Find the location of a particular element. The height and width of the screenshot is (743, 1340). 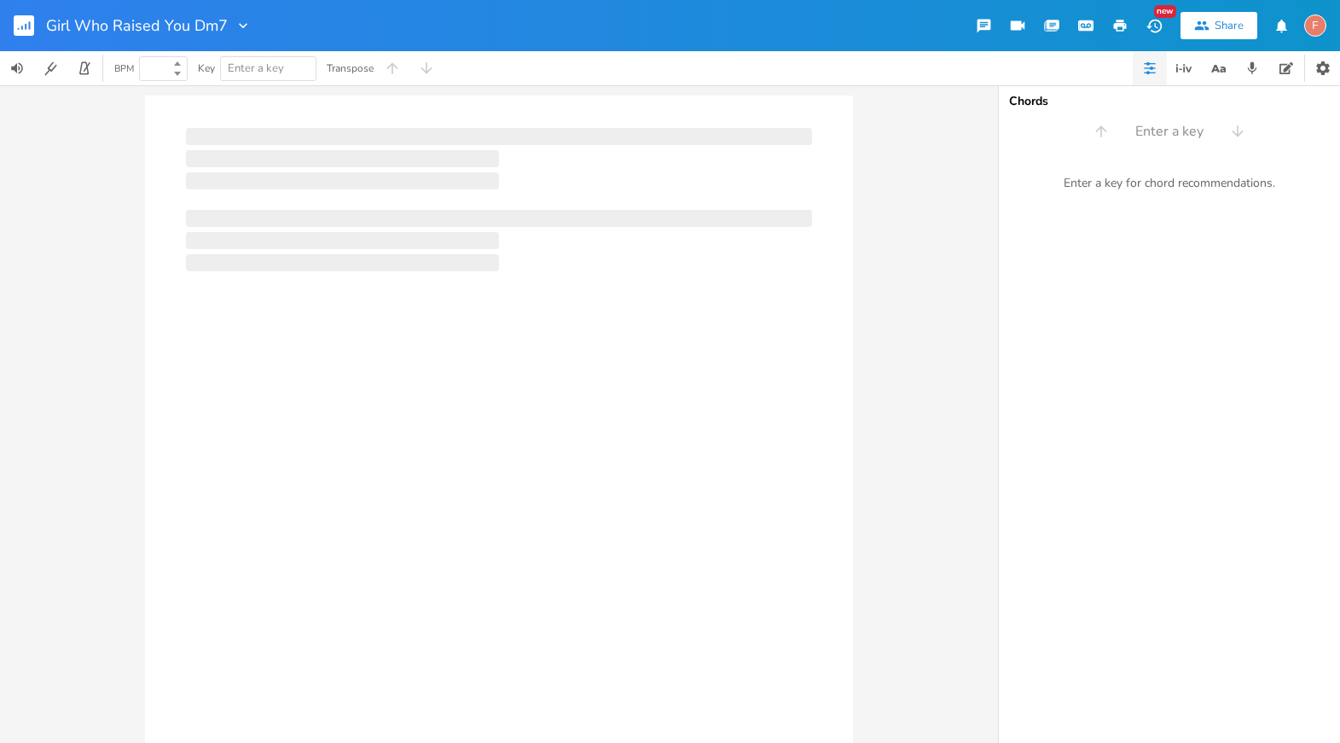

div: BPM is located at coordinates (124, 68).